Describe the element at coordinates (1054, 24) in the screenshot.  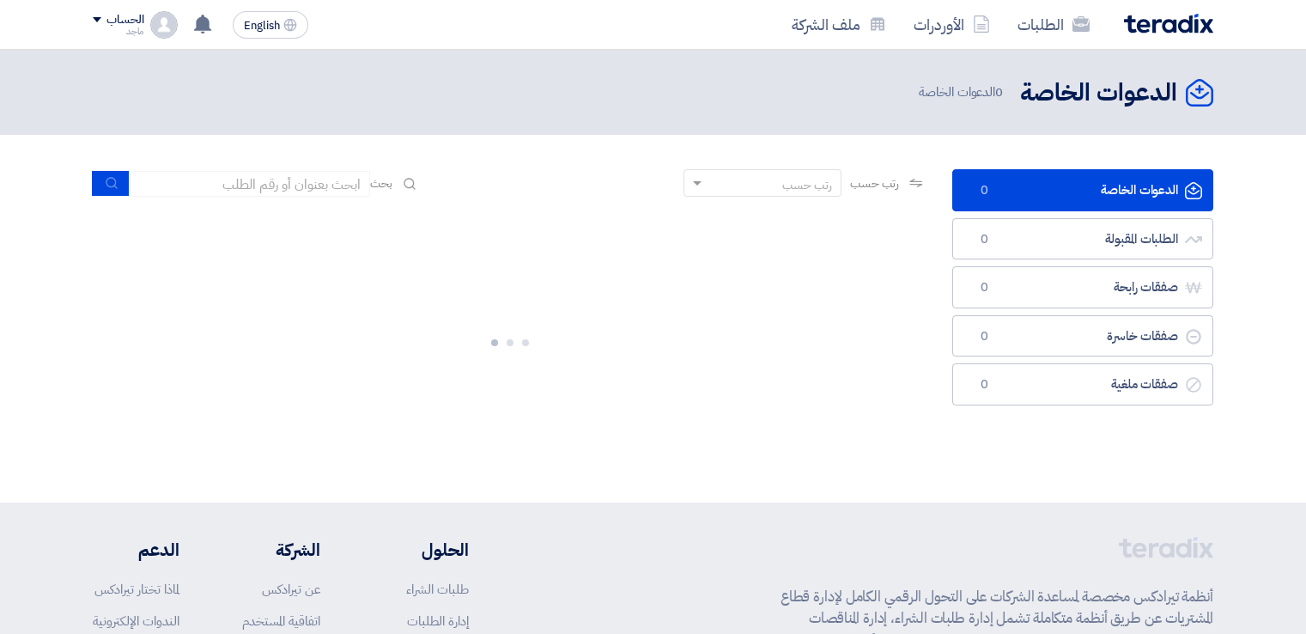
I see `a: الطلبات` at that location.